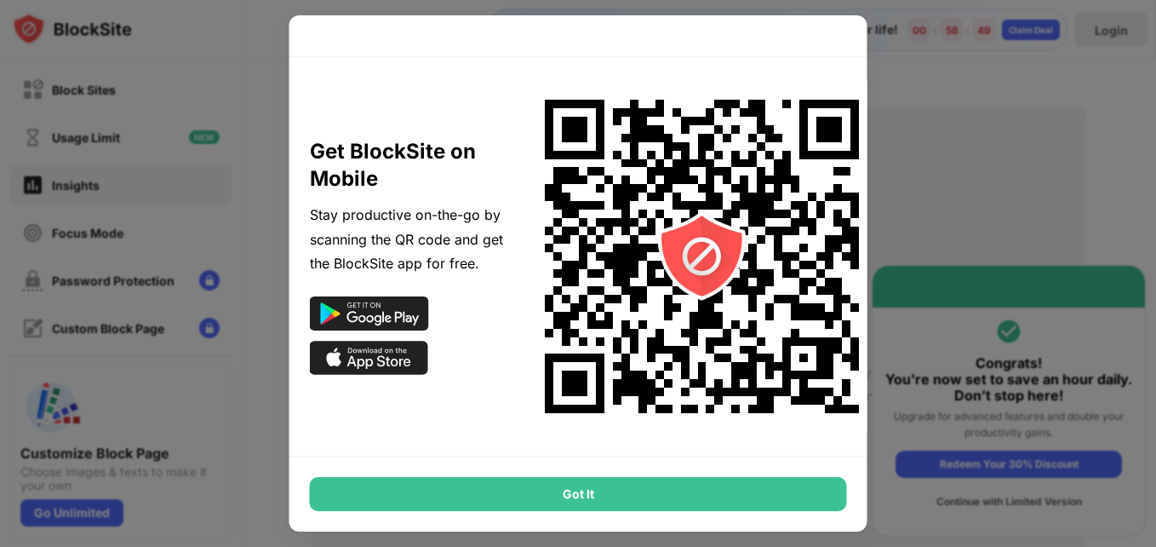  What do you see at coordinates (414, 165) in the screenshot?
I see `div: Get BlockSite on Mobile` at bounding box center [414, 165].